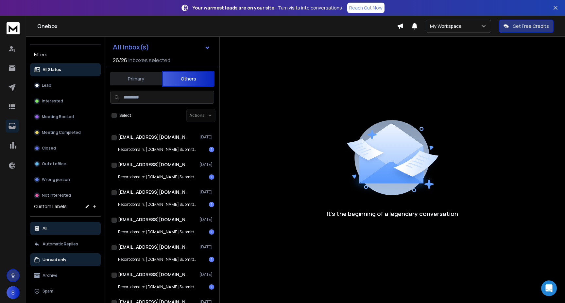 The width and height of the screenshot is (565, 303). What do you see at coordinates (65, 101) in the screenshot?
I see `button: Interested` at bounding box center [65, 101].